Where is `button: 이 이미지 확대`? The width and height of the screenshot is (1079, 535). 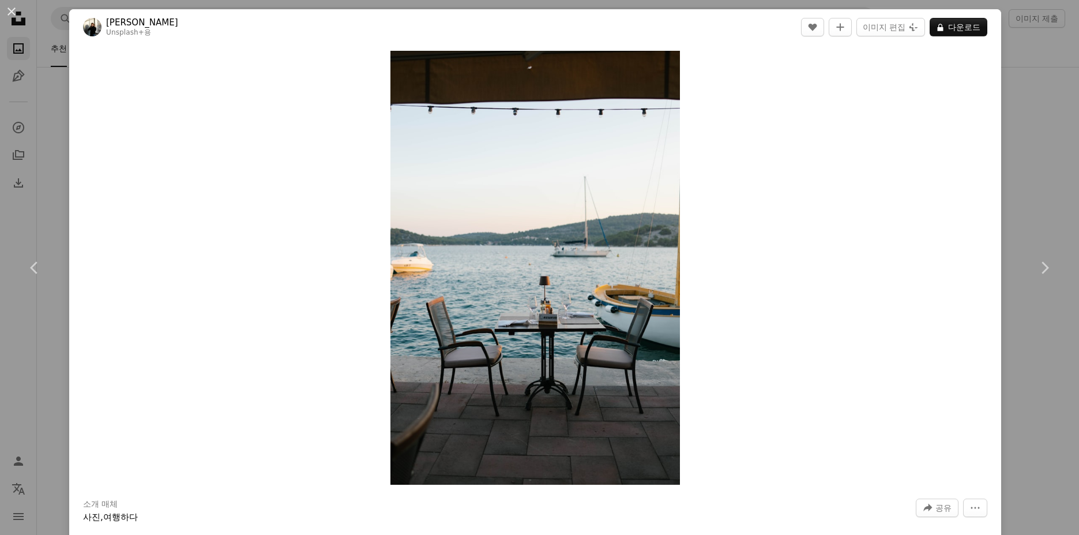 button: 이 이미지 확대 is located at coordinates (535, 268).